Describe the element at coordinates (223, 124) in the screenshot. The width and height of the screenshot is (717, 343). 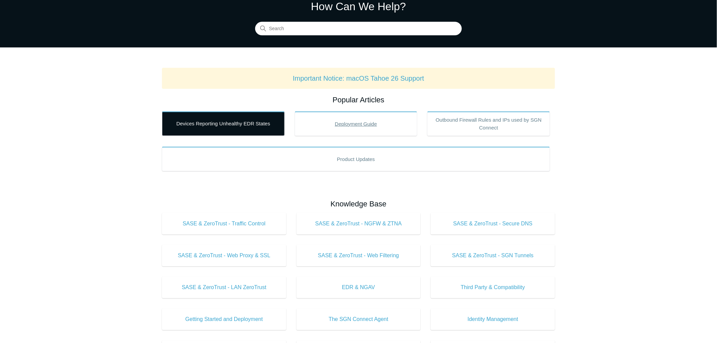
I see `a: Devices Reporting Unhealthy EDR States` at that location.